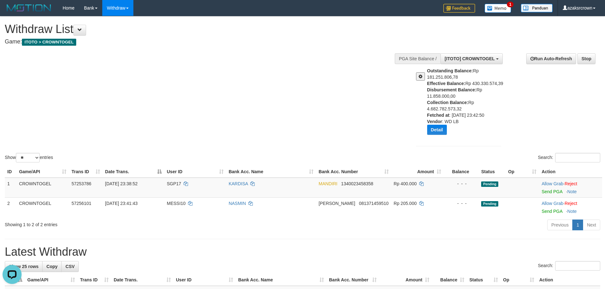 Image resolution: width=605 pixels, height=289 pixels. I want to click on div: PGA Site Balance /, so click(418, 59).